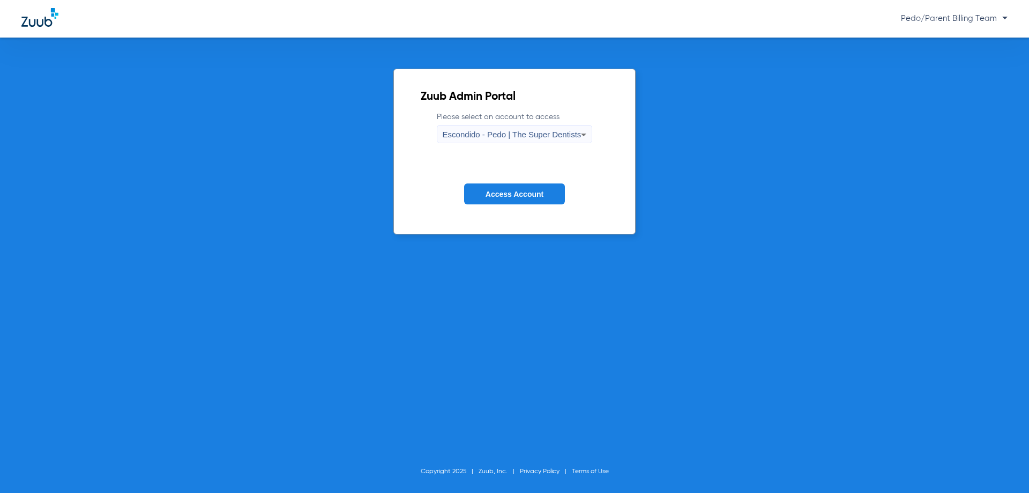  What do you see at coordinates (40, 17) in the screenshot?
I see `img: Zuub Logo` at bounding box center [40, 17].